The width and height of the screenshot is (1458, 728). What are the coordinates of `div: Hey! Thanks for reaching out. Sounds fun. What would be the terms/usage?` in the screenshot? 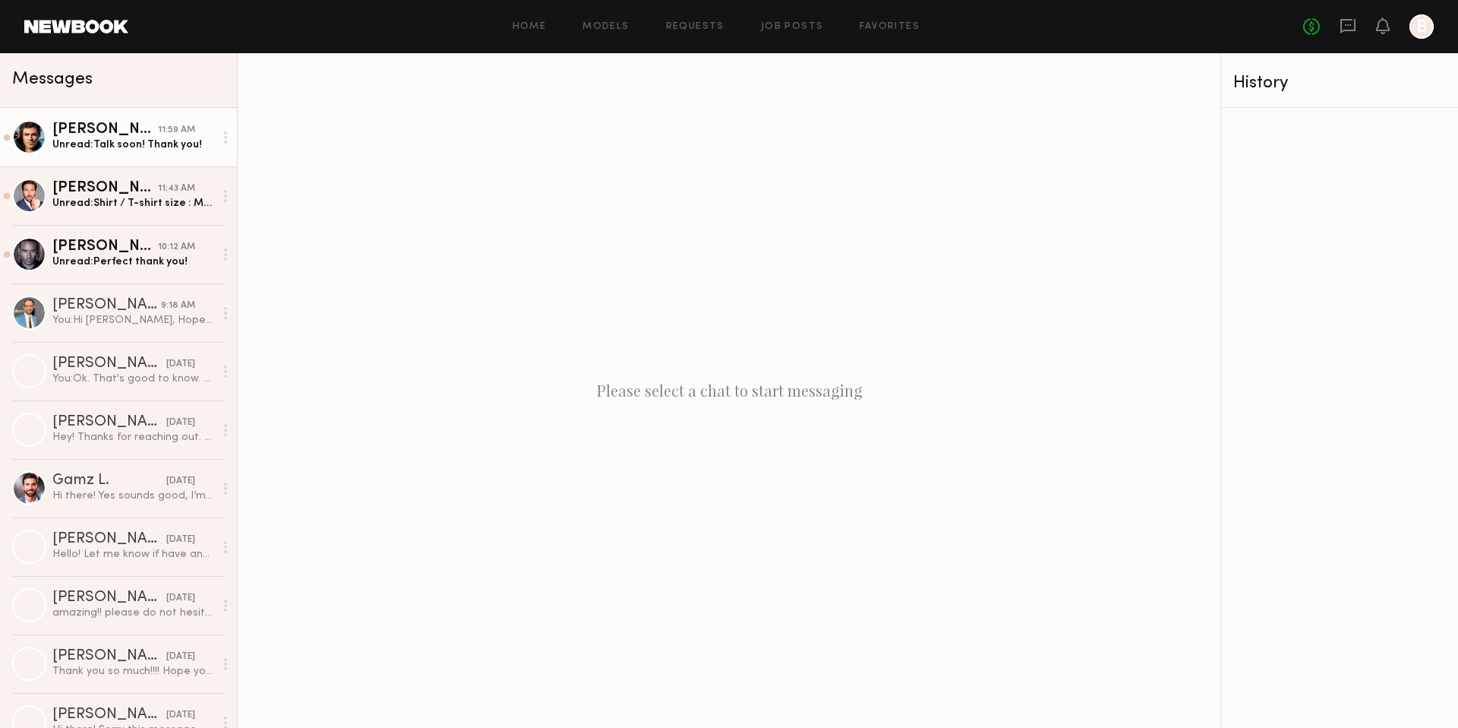 It's located at (133, 437).